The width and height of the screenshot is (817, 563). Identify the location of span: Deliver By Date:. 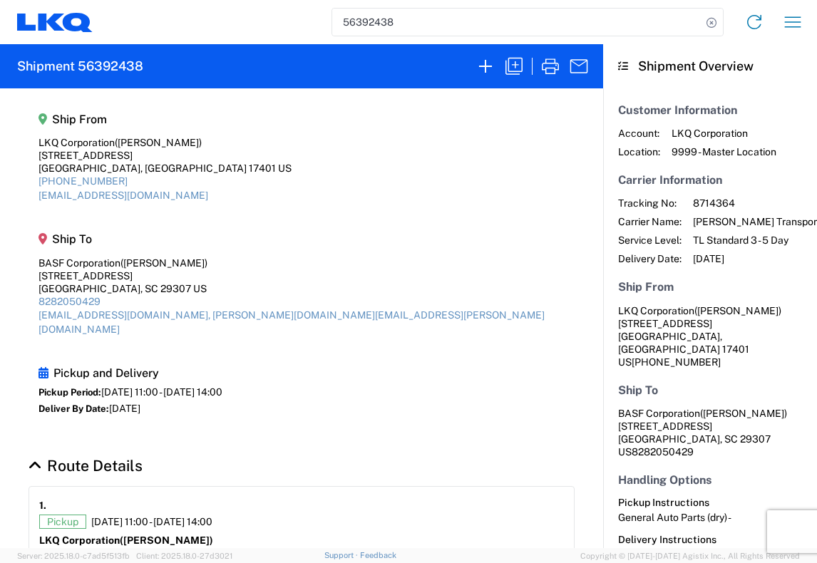
(73, 408).